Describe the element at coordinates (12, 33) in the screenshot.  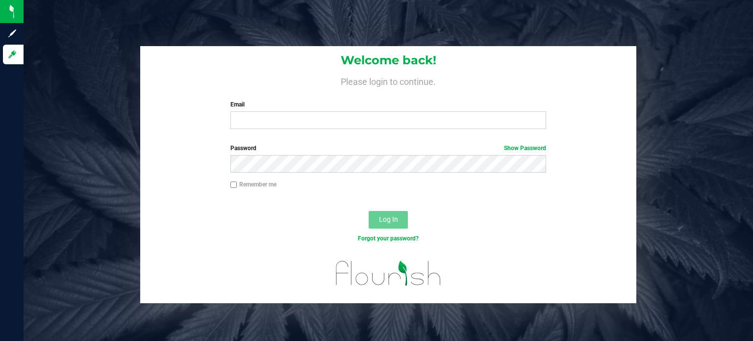
I see `inline-svg: Sign up` at that location.